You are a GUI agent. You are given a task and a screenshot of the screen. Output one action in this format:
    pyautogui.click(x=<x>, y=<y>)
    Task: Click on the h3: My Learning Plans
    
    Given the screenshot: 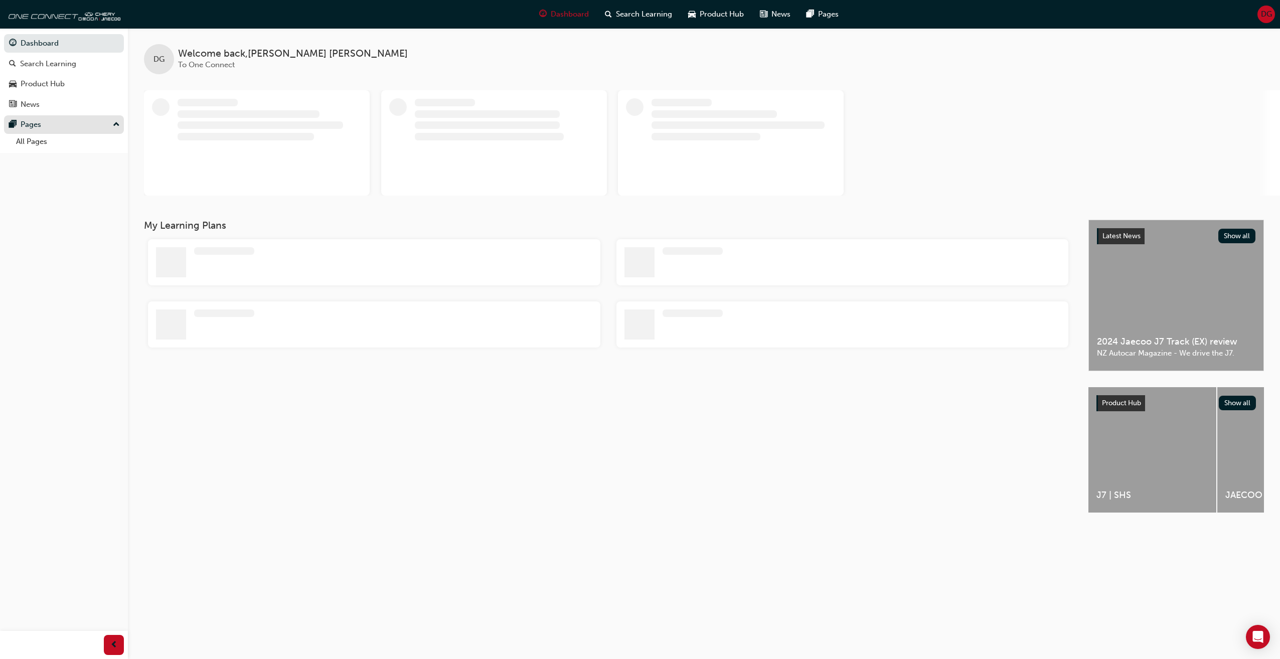 What is the action you would take?
    pyautogui.click(x=608, y=225)
    